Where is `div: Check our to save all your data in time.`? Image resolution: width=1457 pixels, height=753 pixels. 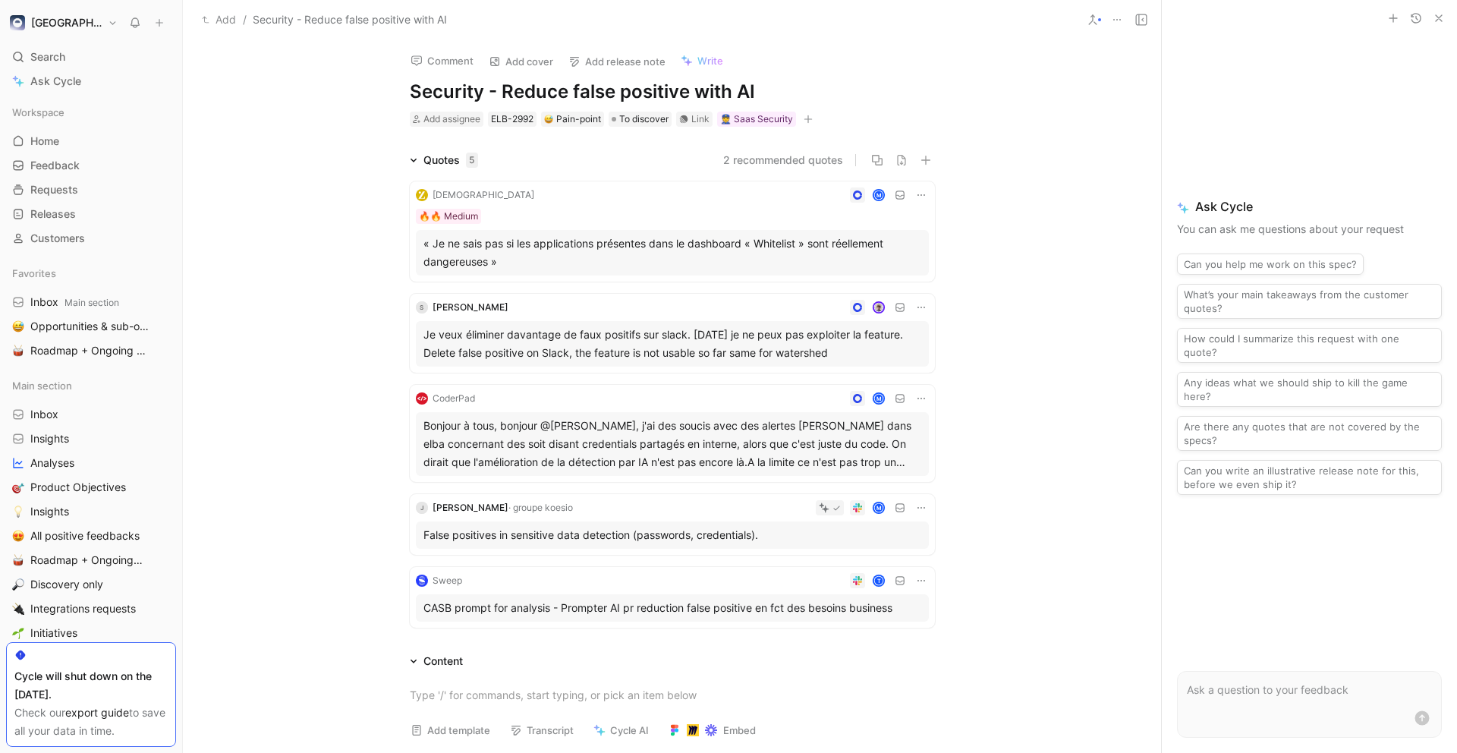 div: Check our to save all your data in time. is located at coordinates (91, 722).